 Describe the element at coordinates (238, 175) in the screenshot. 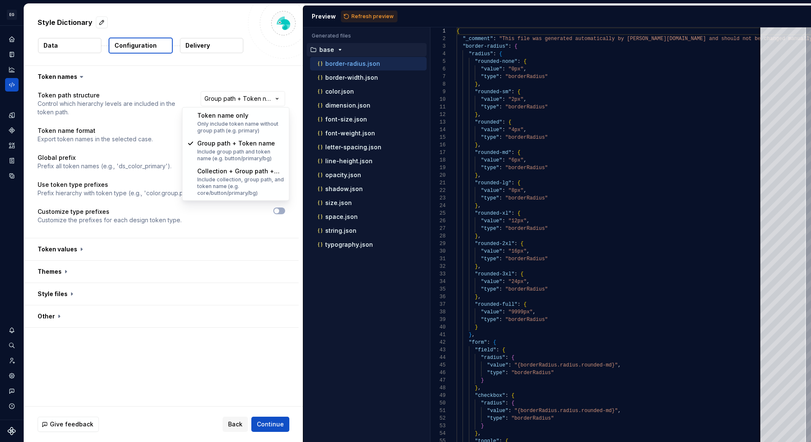

I see `span: Collection + Group path + Token name` at that location.